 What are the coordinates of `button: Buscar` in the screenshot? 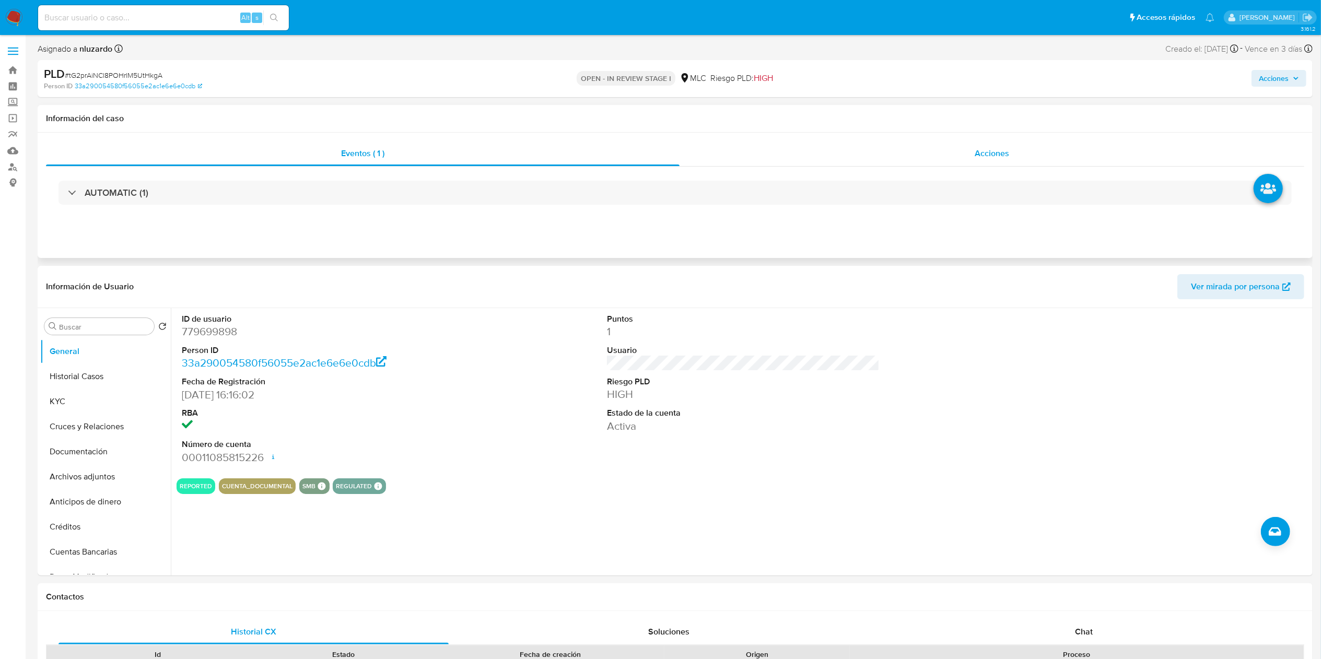 It's located at (53, 326).